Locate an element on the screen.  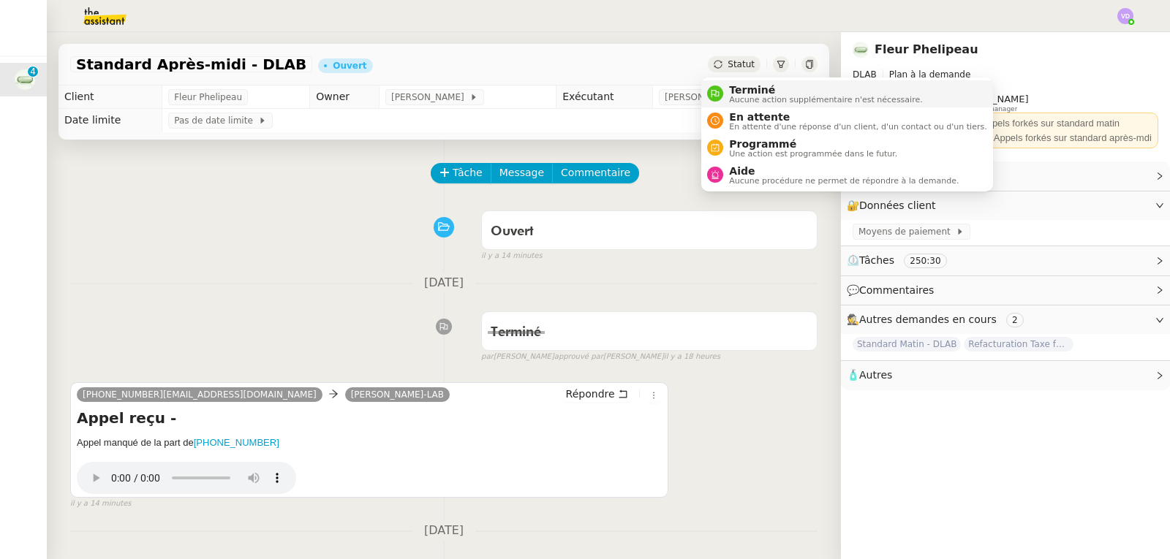
span: En attente d'une réponse d'un client, d'un contact ou d'un tiers. is located at coordinates (858, 126).